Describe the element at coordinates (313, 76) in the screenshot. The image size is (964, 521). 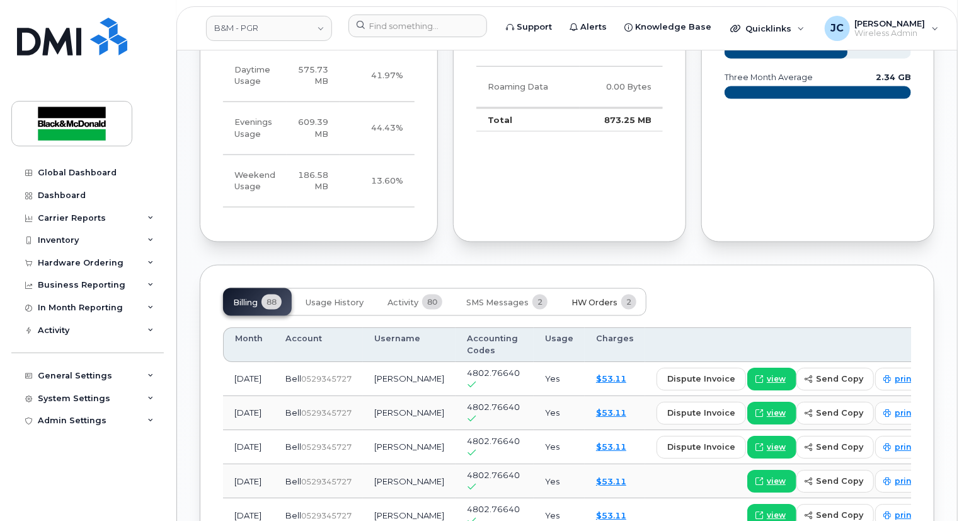
I see `td: 575.73 MB` at that location.